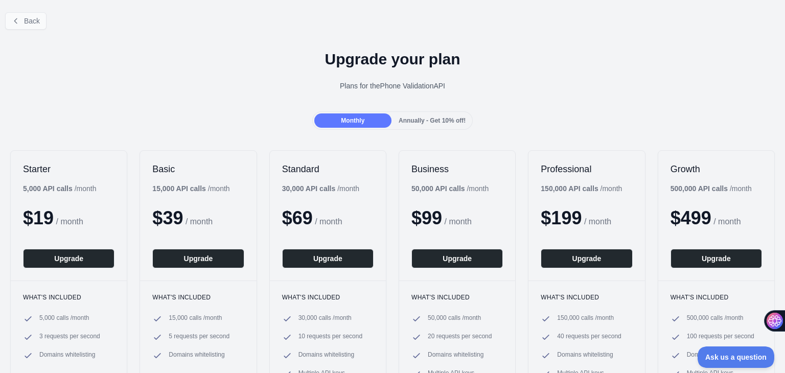 The image size is (785, 373). What do you see at coordinates (561, 218) in the screenshot?
I see `span: $ 199` at bounding box center [561, 218].